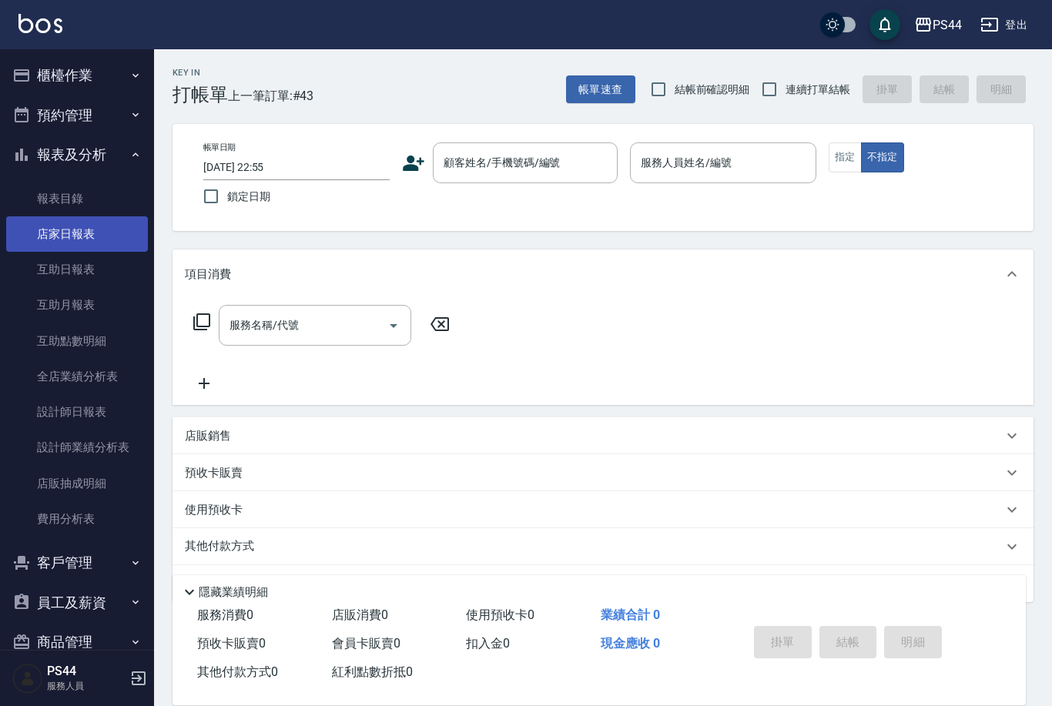 The image size is (1052, 706). What do you see at coordinates (225, 615) in the screenshot?
I see `span: 服務消費 0` at bounding box center [225, 615].